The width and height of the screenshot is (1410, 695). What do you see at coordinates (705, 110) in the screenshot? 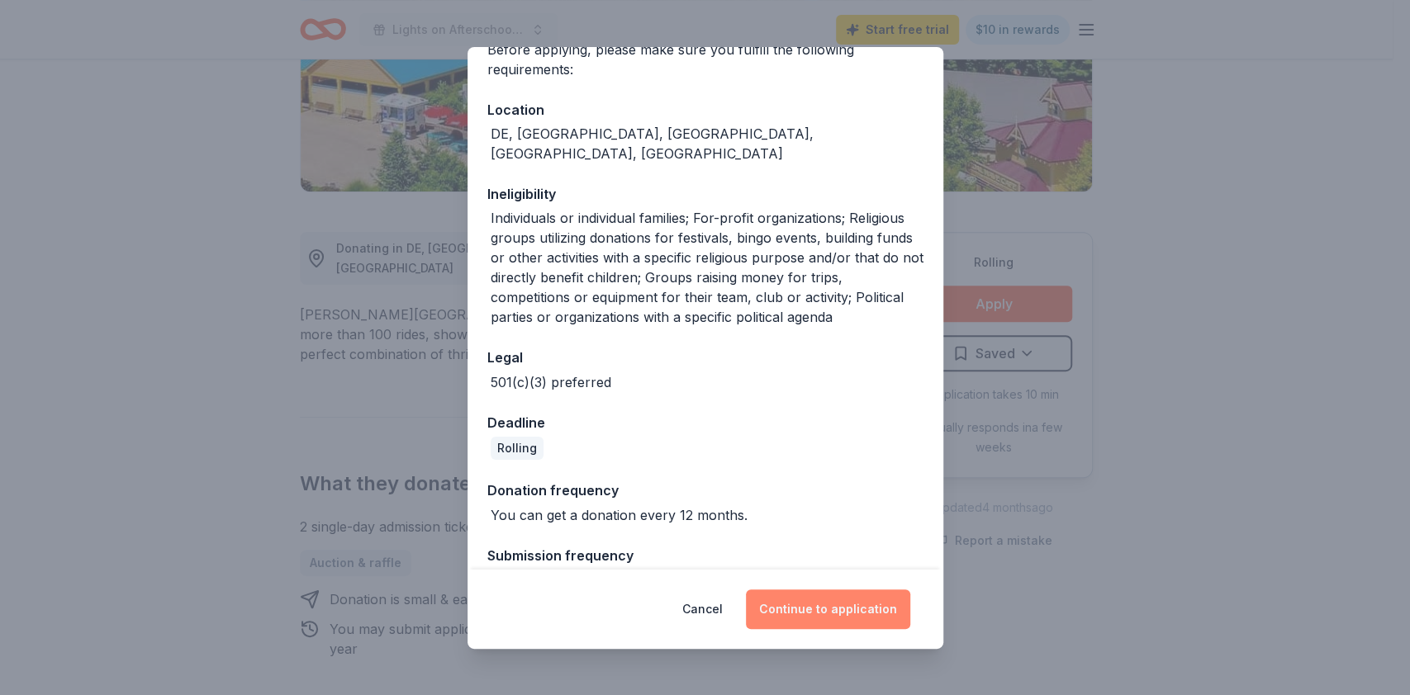
I see `div: Location` at bounding box center [705, 110].